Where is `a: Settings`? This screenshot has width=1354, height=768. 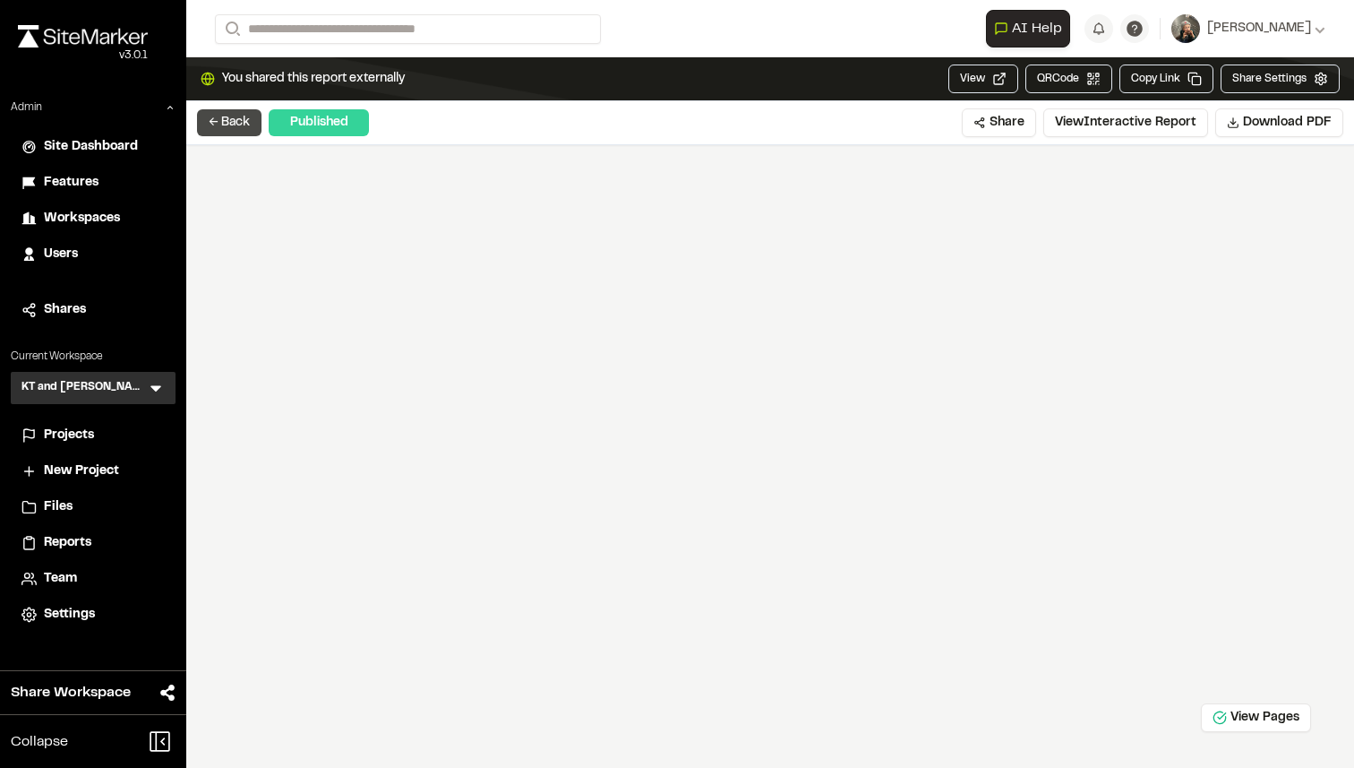
a: Settings is located at coordinates (93, 615).